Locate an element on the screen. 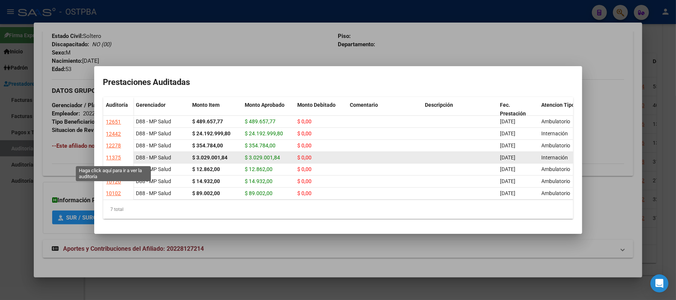  datatable-header-cell: Atencion Tipo is located at coordinates (560, 113).